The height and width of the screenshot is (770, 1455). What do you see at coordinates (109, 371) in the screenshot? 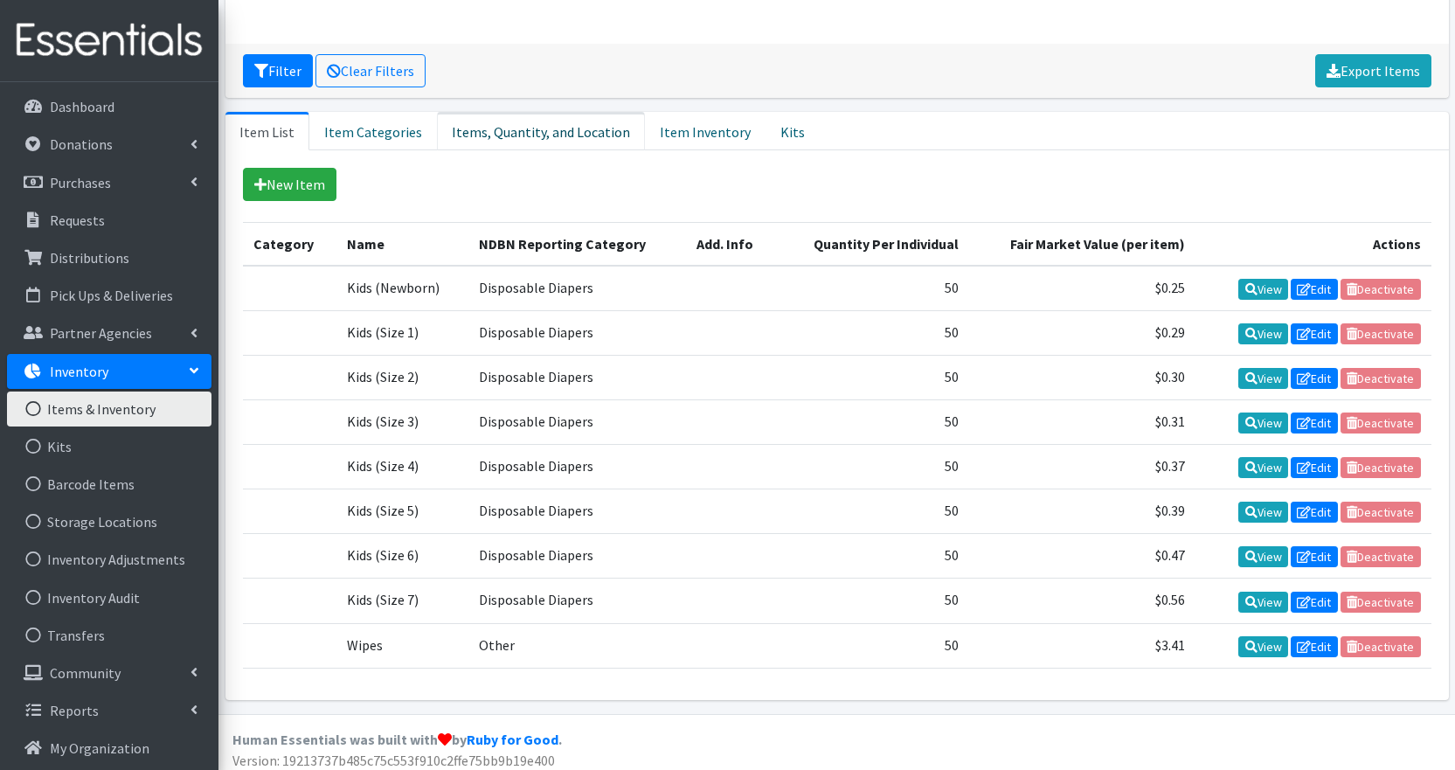
I see `a: Inventory` at bounding box center [109, 371].